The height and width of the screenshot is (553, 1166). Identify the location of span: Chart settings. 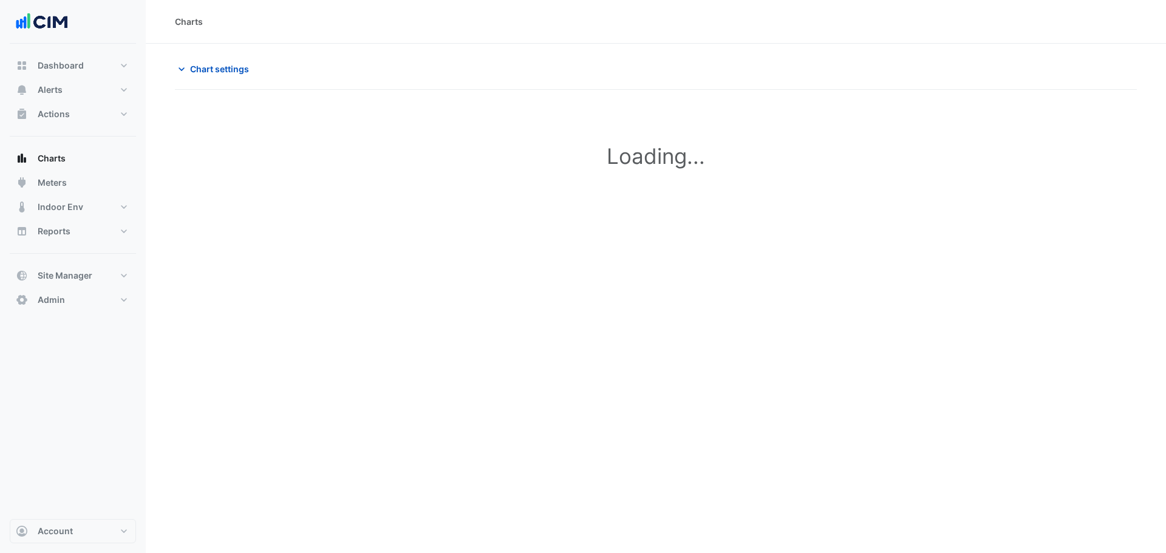
(219, 69).